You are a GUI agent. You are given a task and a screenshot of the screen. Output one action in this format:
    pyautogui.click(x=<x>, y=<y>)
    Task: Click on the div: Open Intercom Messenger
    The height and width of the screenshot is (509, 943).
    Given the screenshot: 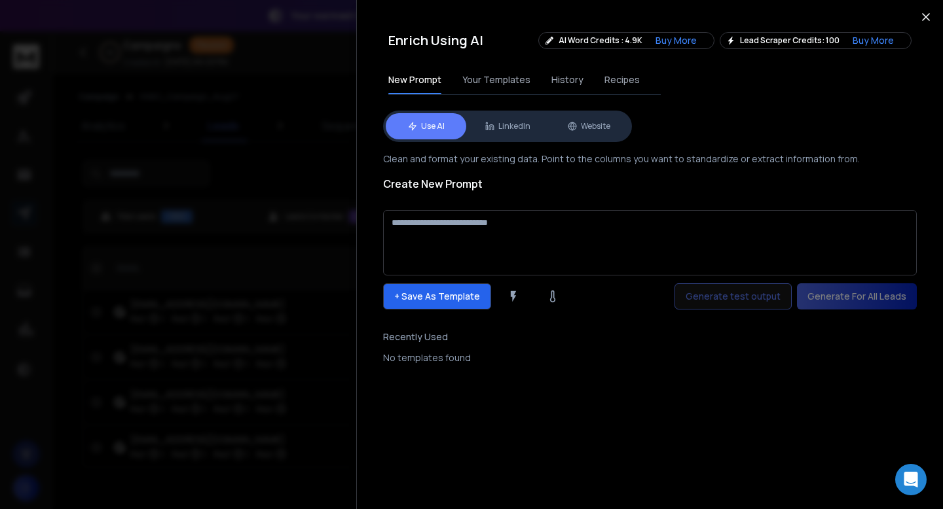 What is the action you would take?
    pyautogui.click(x=911, y=480)
    